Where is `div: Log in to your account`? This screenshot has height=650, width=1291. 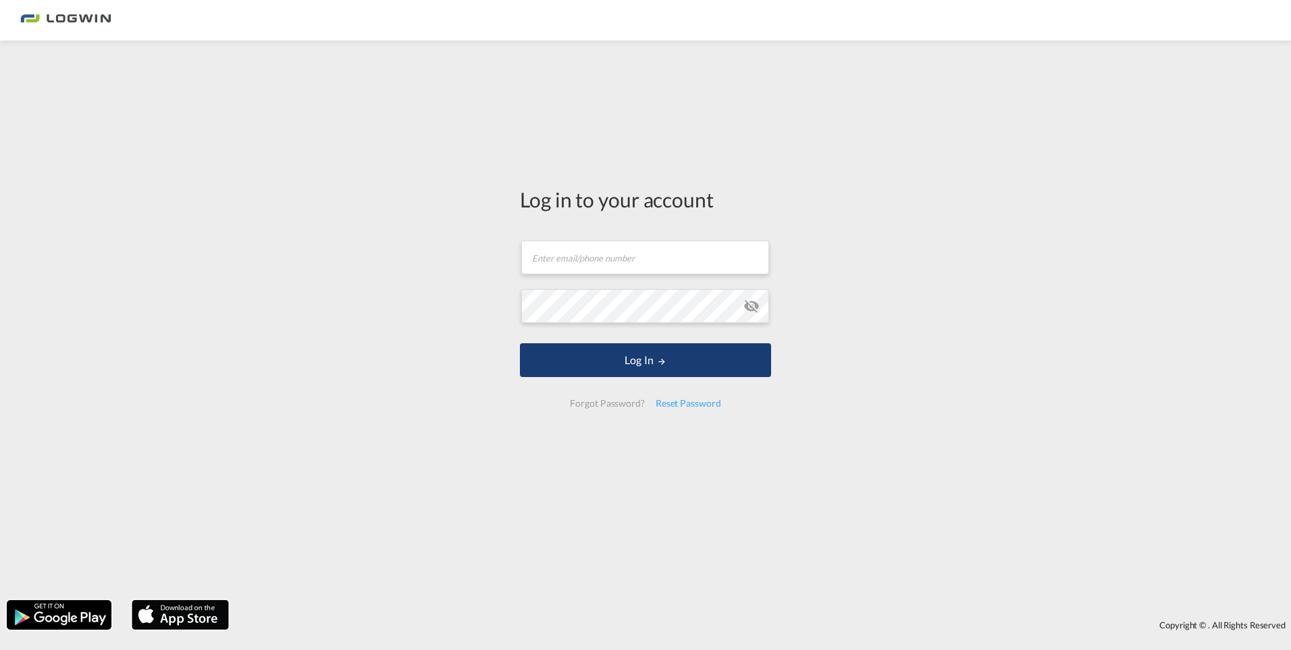 div: Log in to your account is located at coordinates (646, 199).